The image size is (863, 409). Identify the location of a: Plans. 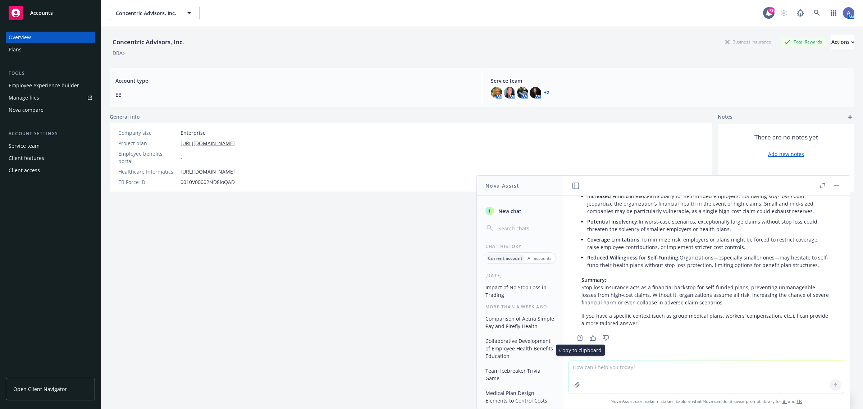
(50, 50).